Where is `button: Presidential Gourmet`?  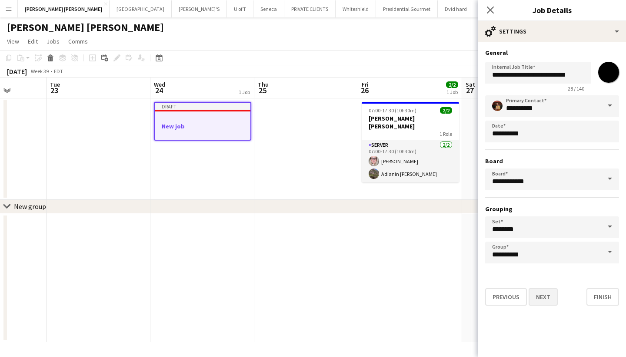 button: Presidential Gourmet is located at coordinates (407, 9).